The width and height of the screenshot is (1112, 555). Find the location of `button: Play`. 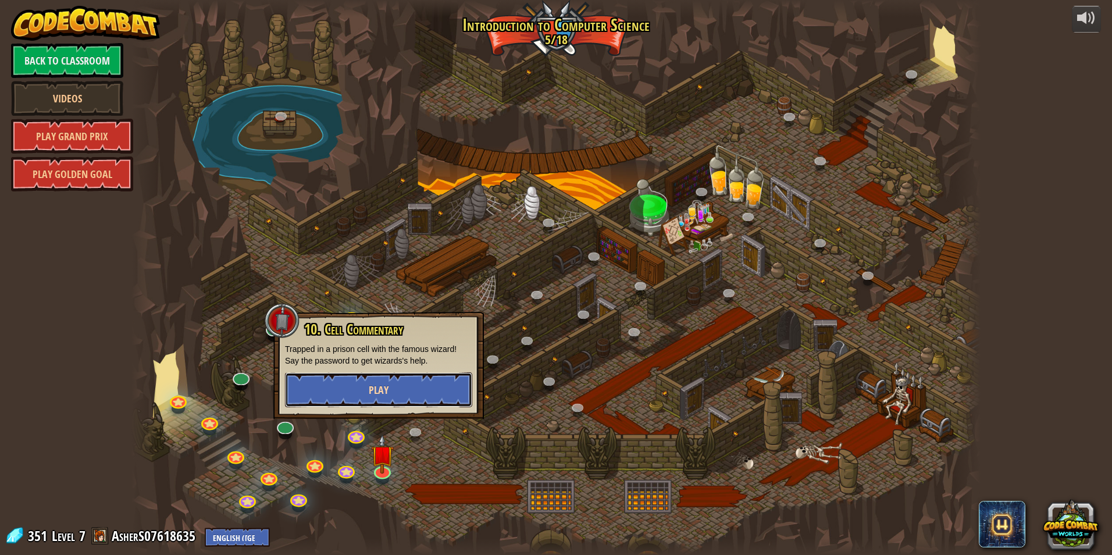

button: Play is located at coordinates (379, 390).